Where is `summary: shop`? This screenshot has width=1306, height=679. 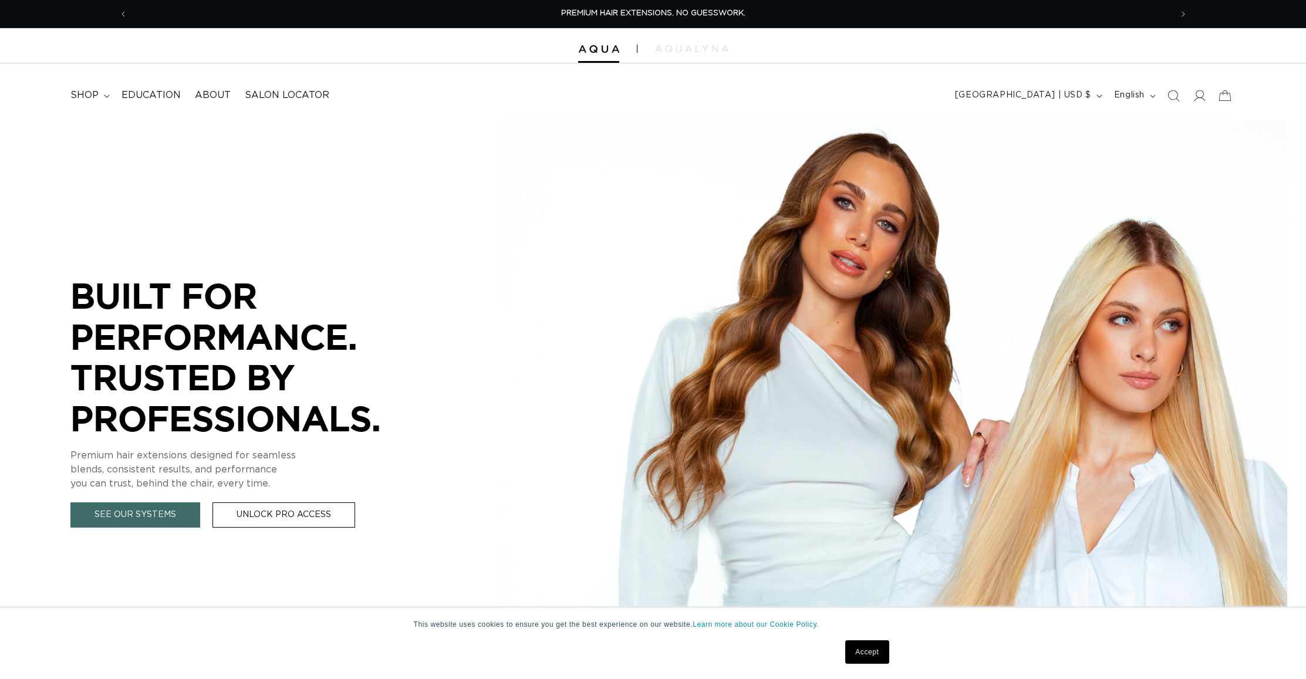
summary: shop is located at coordinates (89, 95).